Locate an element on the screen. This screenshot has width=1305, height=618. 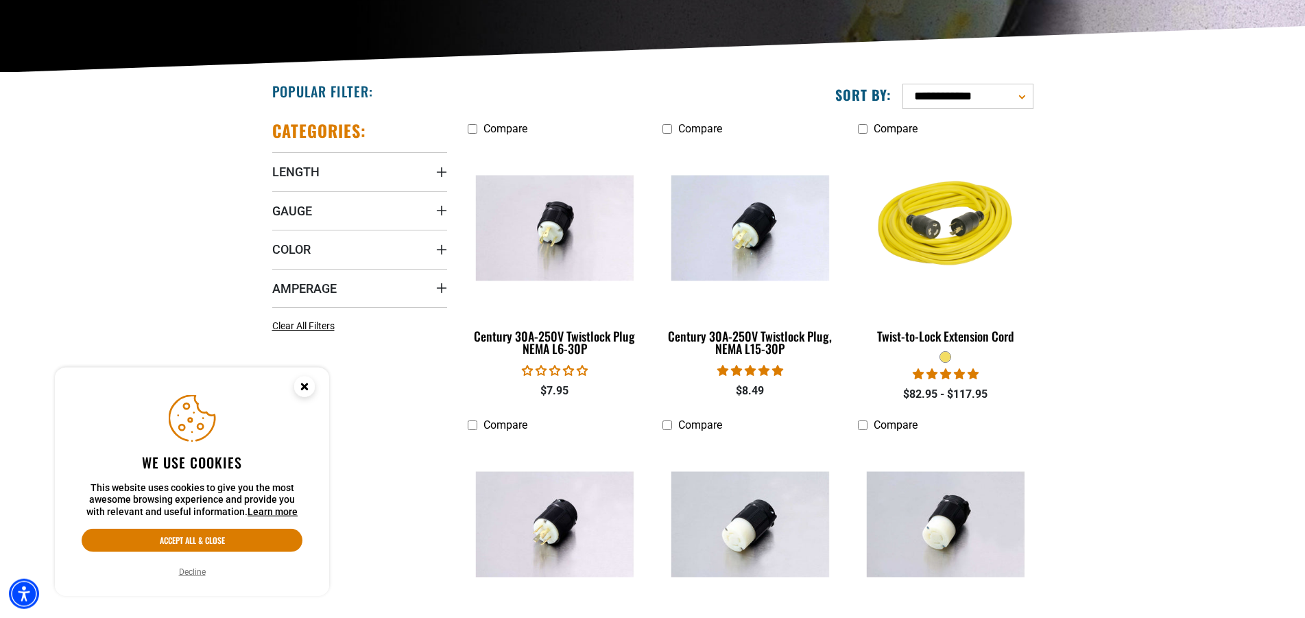
span: Amperage is located at coordinates (304, 288).